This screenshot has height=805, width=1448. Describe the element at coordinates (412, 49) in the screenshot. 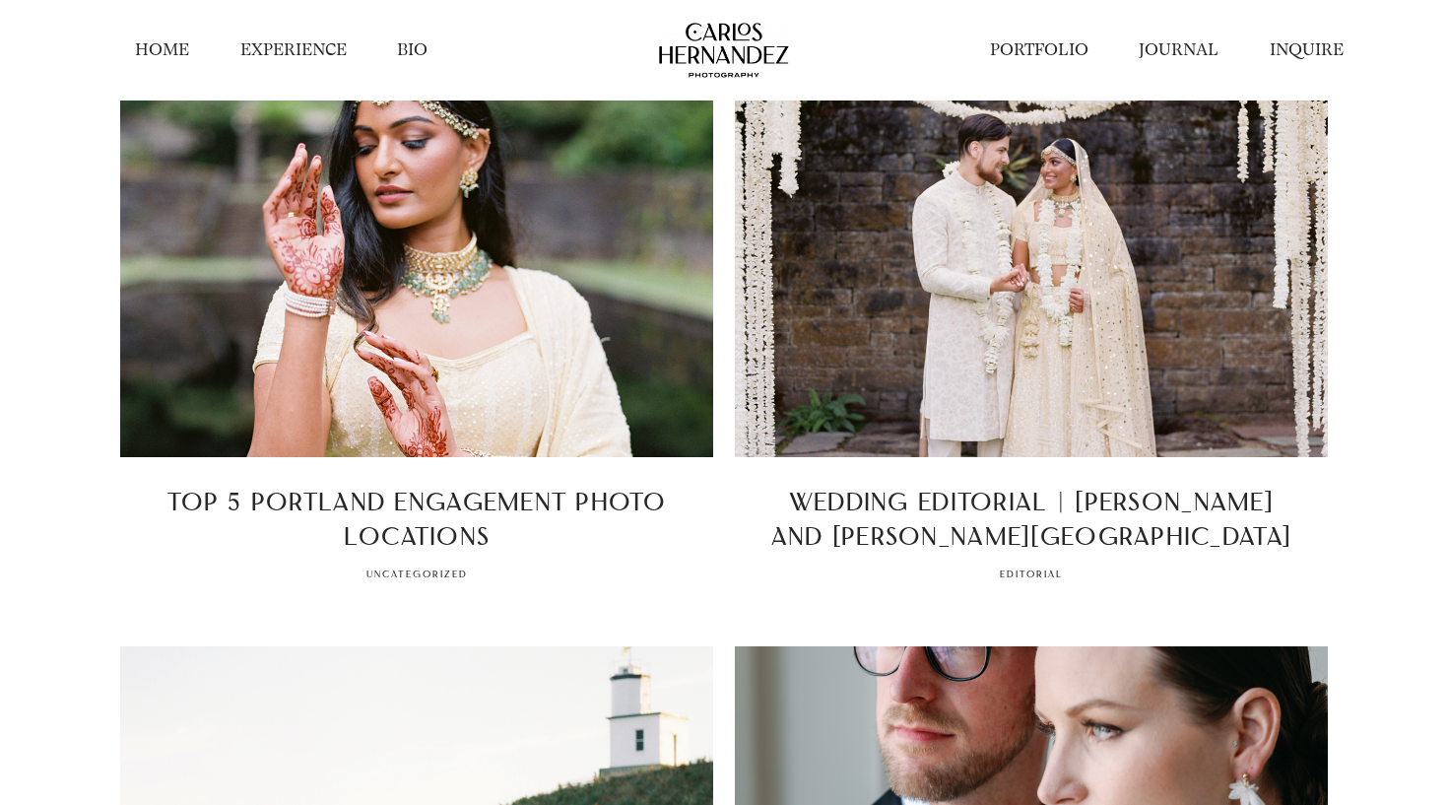

I see `a: BIO` at that location.